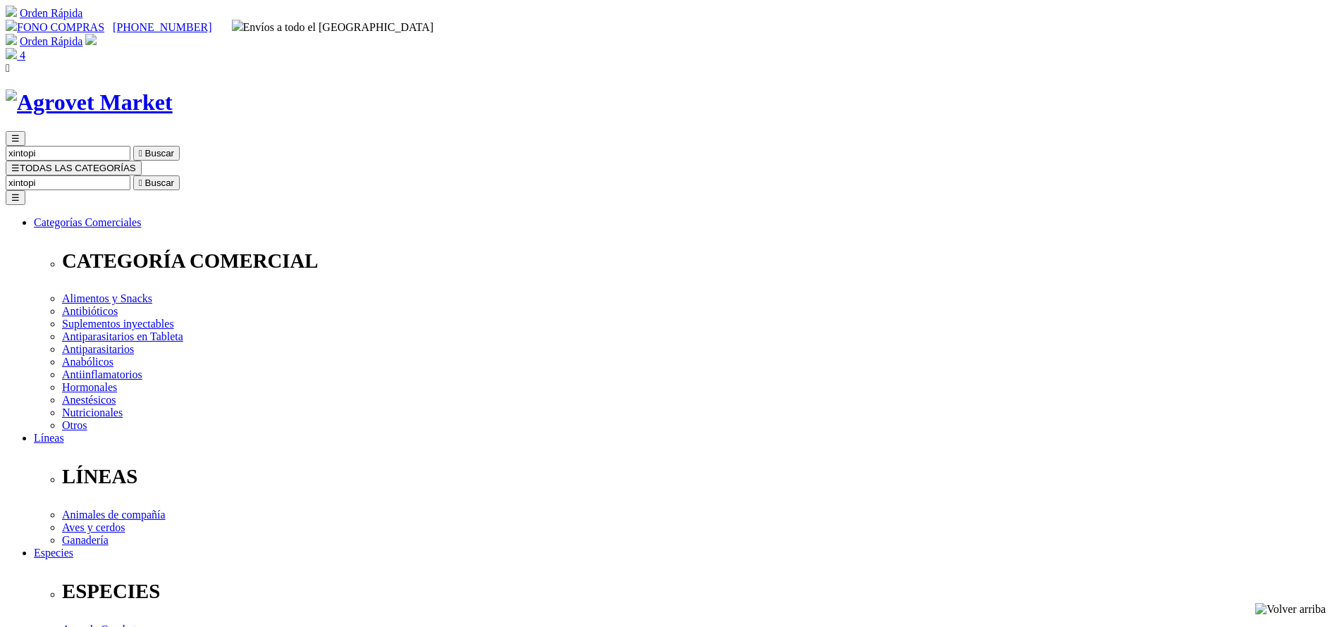 This screenshot has width=1337, height=627. I want to click on a: Anabólicos, so click(87, 362).